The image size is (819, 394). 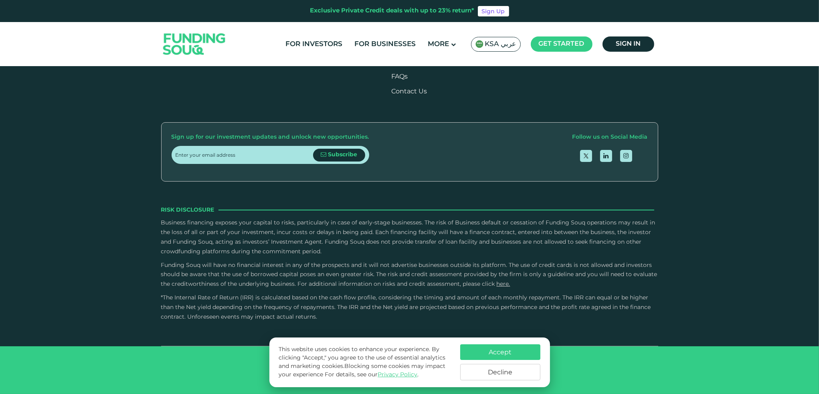 I want to click on a: open Instagram, so click(x=626, y=156).